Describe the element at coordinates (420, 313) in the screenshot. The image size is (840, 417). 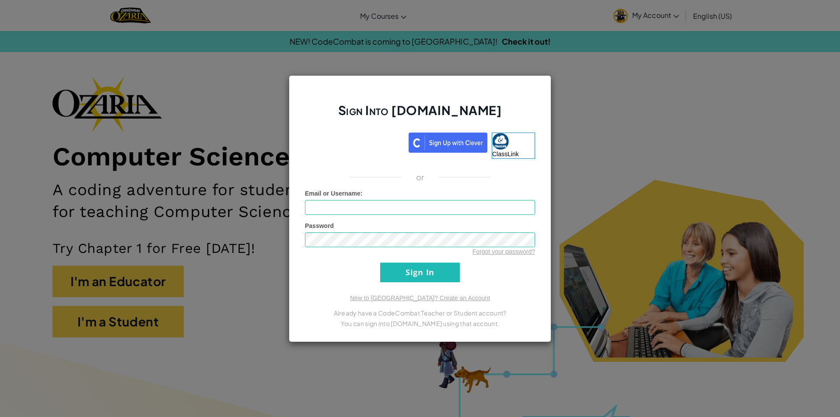
I see `p: Already have a CodeCombat Teacher or Student account?` at that location.